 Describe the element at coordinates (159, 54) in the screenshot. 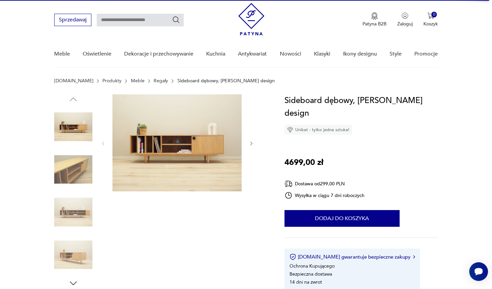

I see `a: Dekoracje i przechowywanie` at that location.